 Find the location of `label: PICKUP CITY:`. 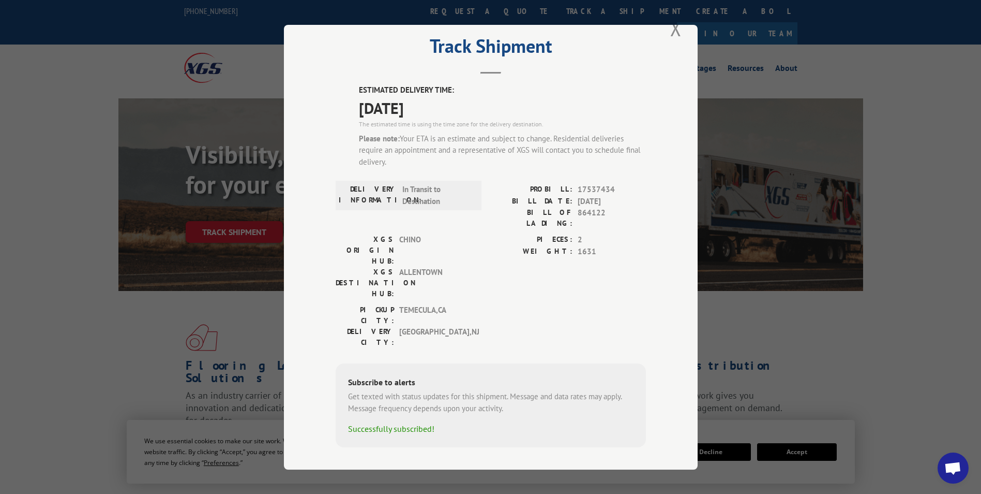

label: PICKUP CITY: is located at coordinates (365, 315).